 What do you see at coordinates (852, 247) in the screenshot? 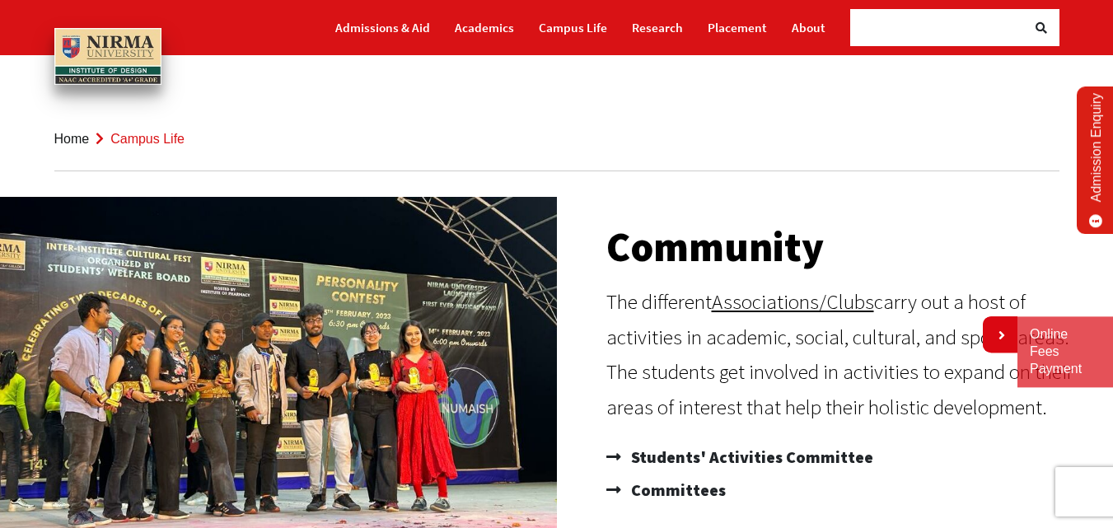
I see `h2: Community` at bounding box center [852, 247].